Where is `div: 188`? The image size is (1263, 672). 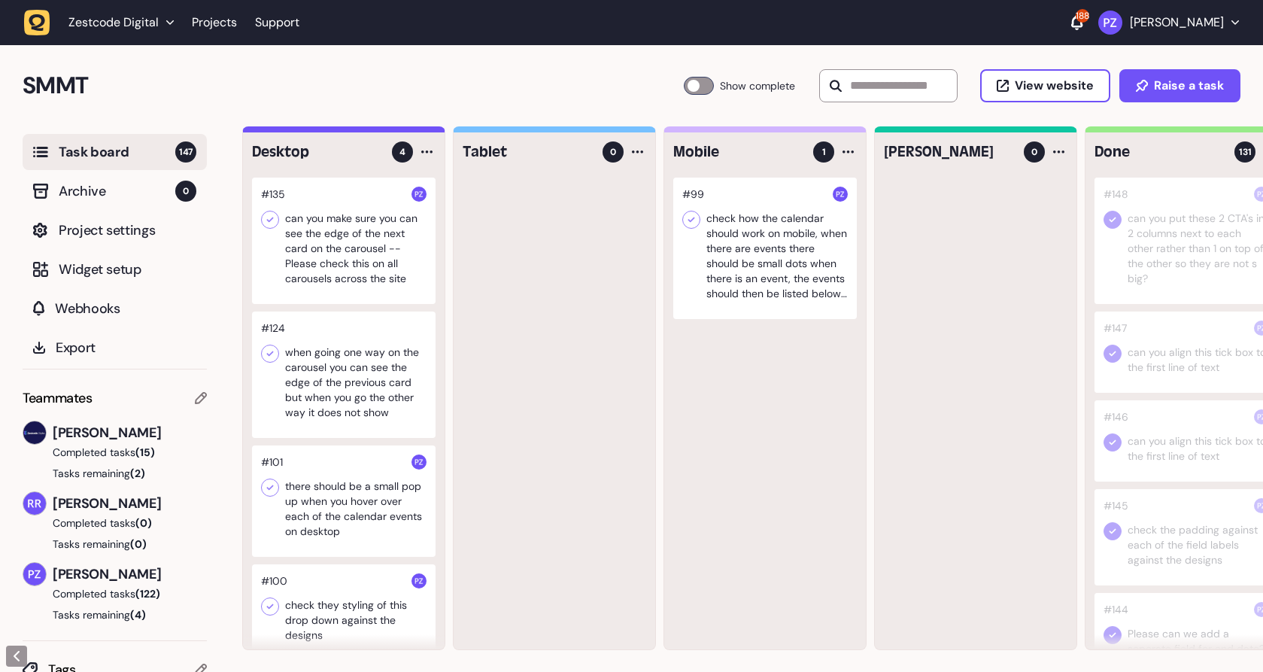
div: 188 is located at coordinates (1083, 16).